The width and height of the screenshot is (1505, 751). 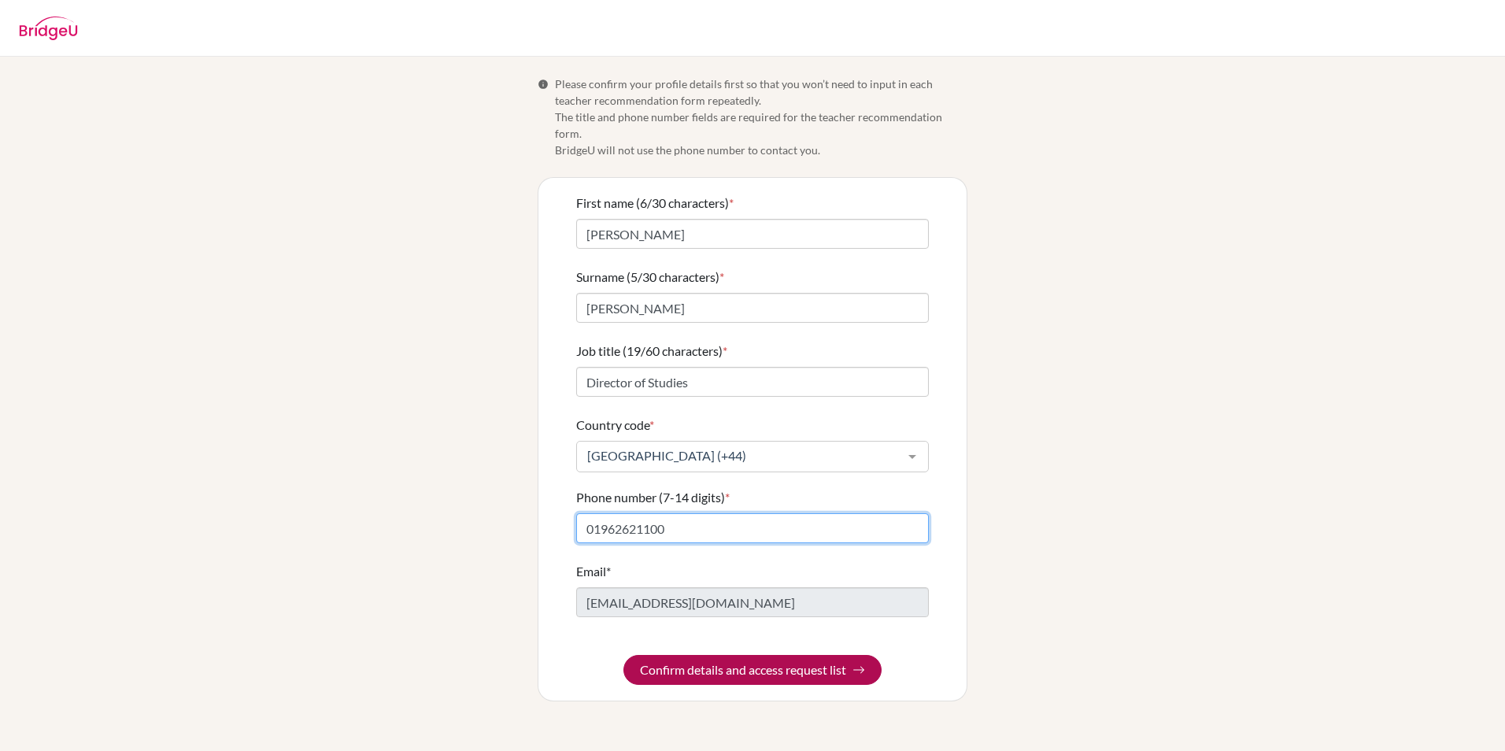 I want to click on label: Job title (19/60 characters), so click(x=652, y=351).